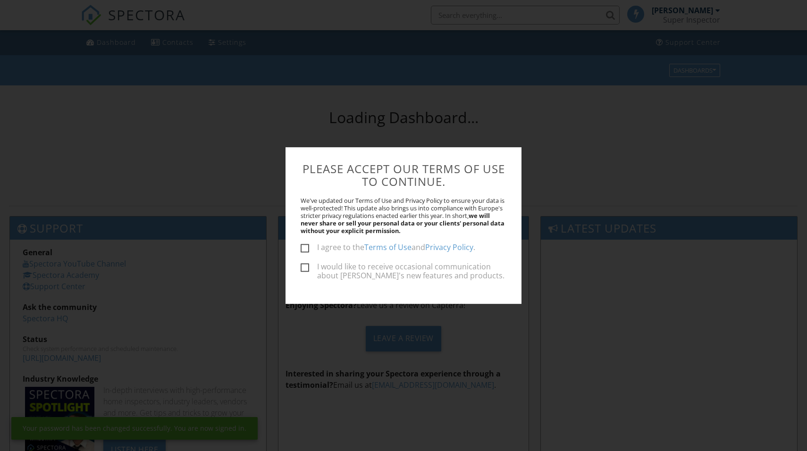  What do you see at coordinates (449, 247) in the screenshot?
I see `a: Privacy Policy` at bounding box center [449, 247].